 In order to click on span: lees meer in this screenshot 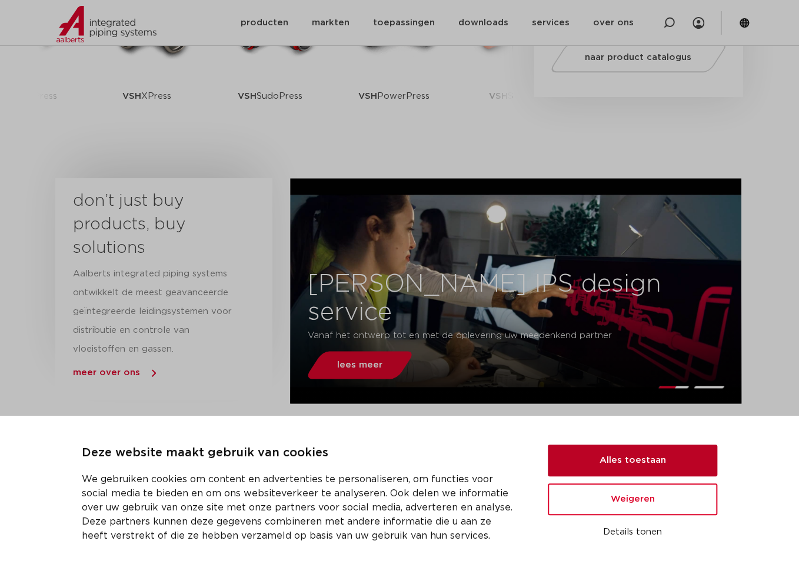, I will do `click(359, 365)`.